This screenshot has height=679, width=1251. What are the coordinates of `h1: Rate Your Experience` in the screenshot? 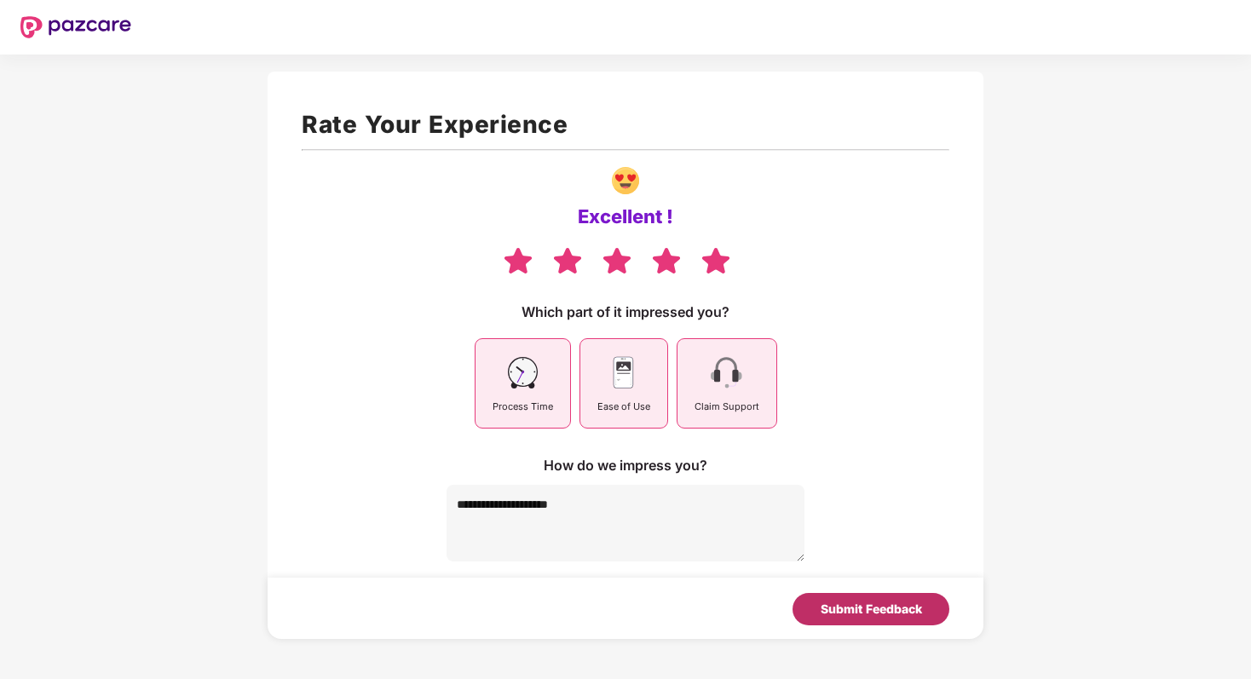 It's located at (626, 124).